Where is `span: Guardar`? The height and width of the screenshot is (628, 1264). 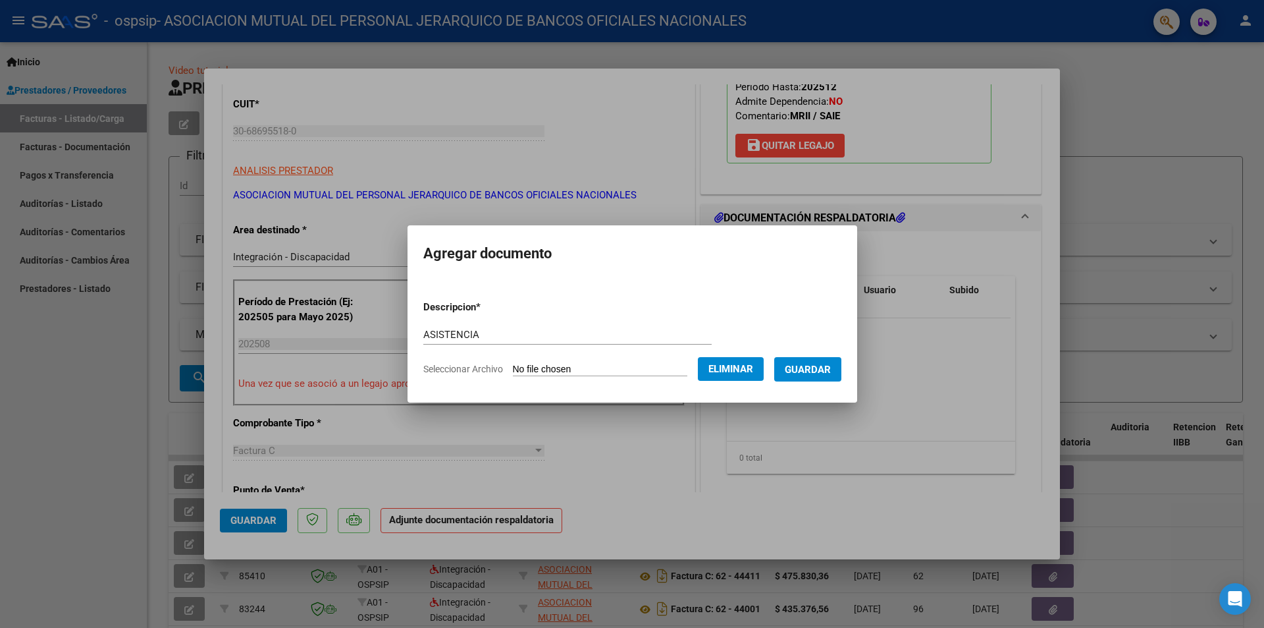
span: Guardar is located at coordinates (808, 369).